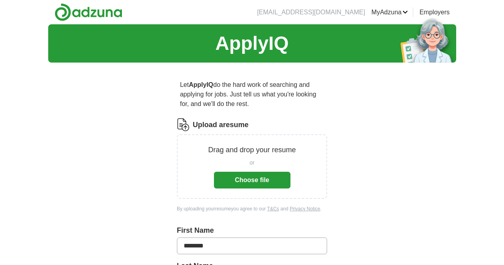 This screenshot has width=504, height=265. I want to click on button: Choose file, so click(252, 180).